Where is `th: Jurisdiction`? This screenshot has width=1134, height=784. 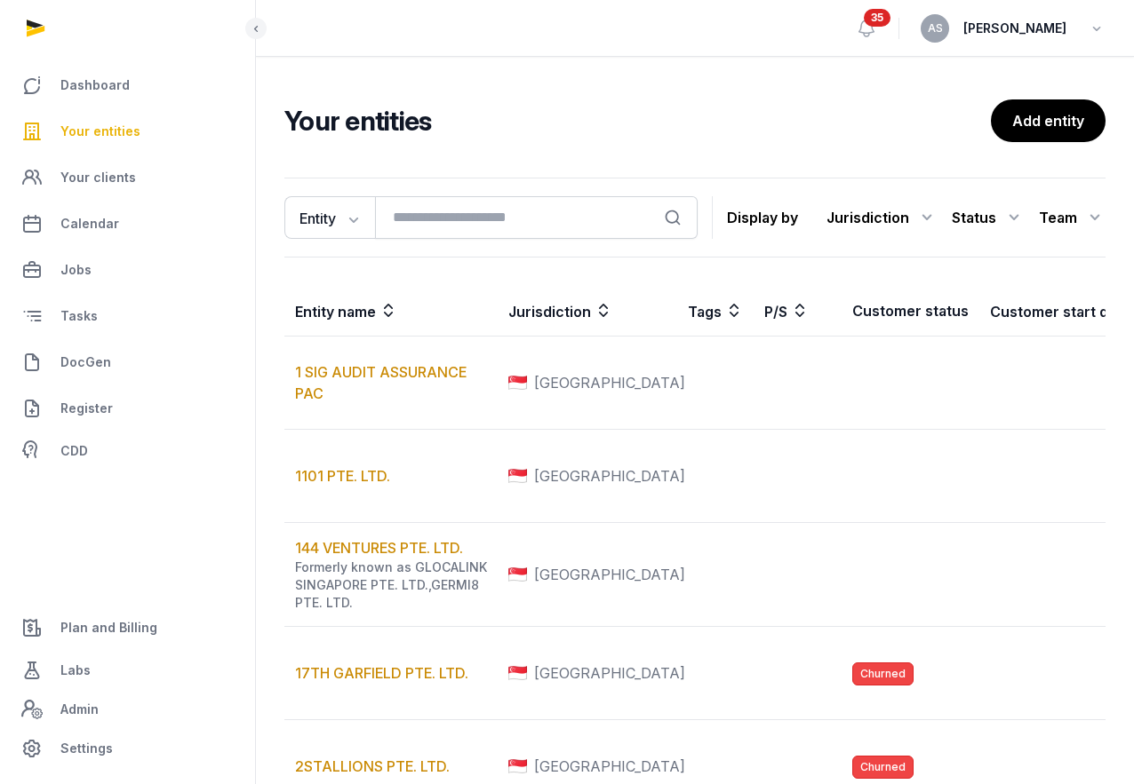 th: Jurisdiction is located at coordinates (587, 311).